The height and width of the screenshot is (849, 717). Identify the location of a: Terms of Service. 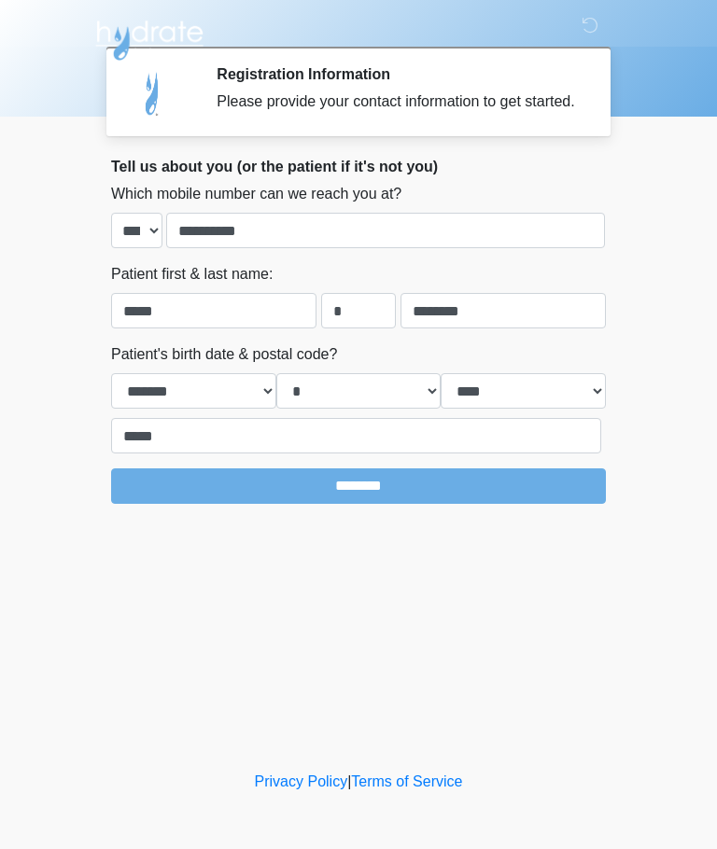
(406, 781).